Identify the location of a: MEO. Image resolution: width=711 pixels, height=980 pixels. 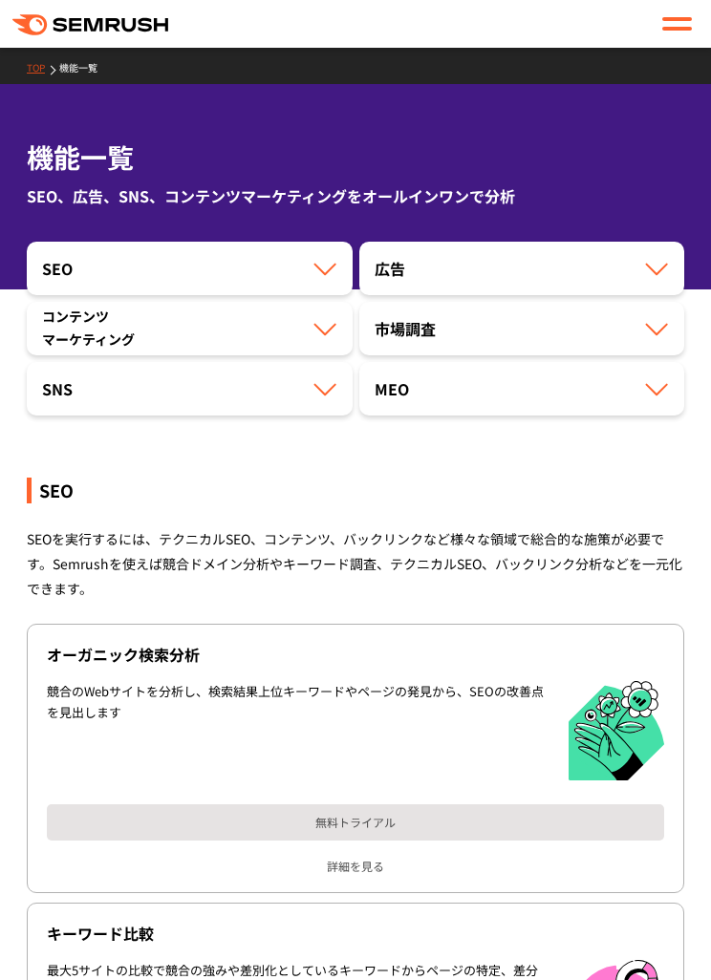
(522, 389).